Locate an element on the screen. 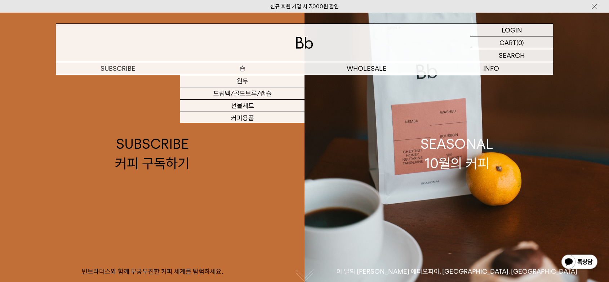  p: 숍 is located at coordinates (242, 68).